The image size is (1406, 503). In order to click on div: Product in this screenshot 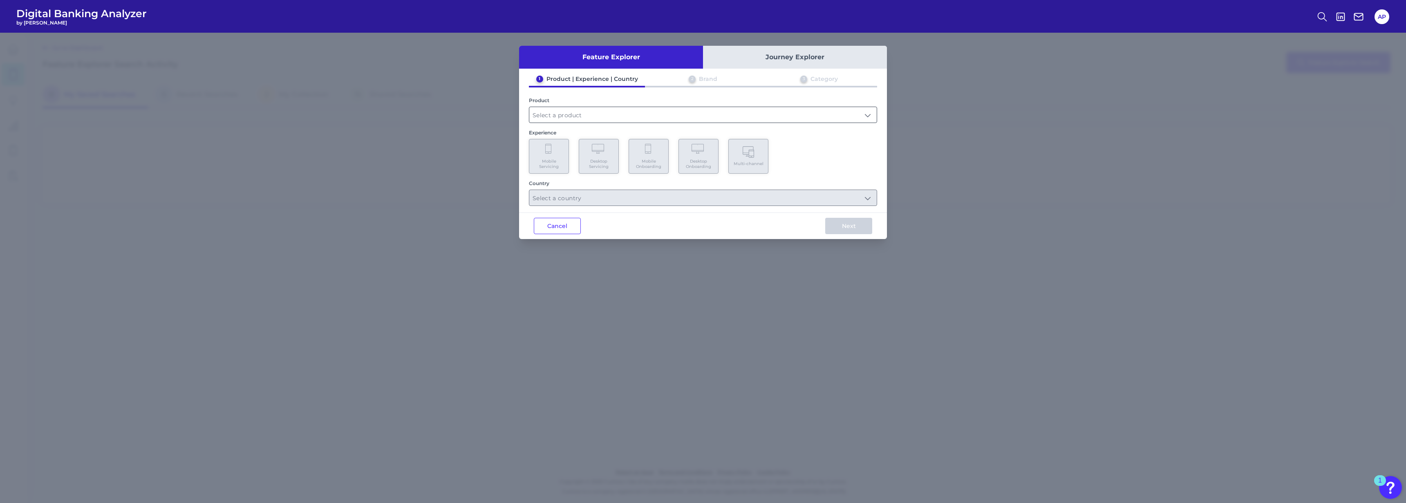, I will do `click(703, 100)`.